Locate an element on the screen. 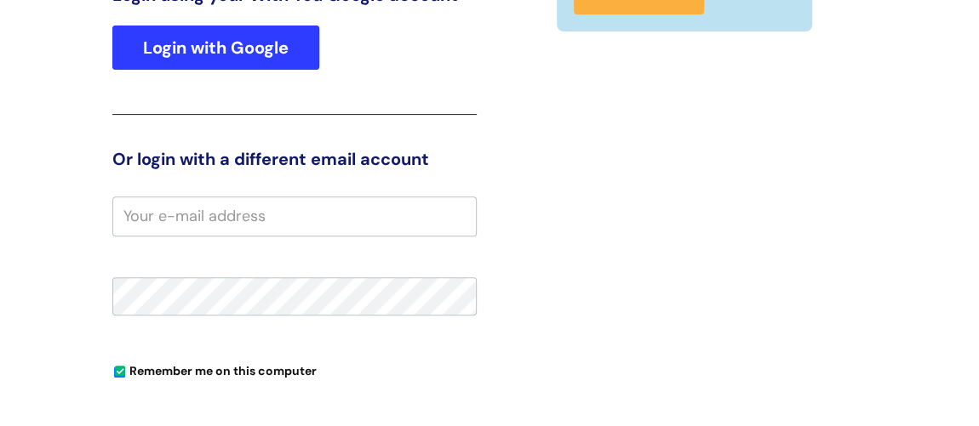  input: Remember me on this computer is located at coordinates (119, 372).